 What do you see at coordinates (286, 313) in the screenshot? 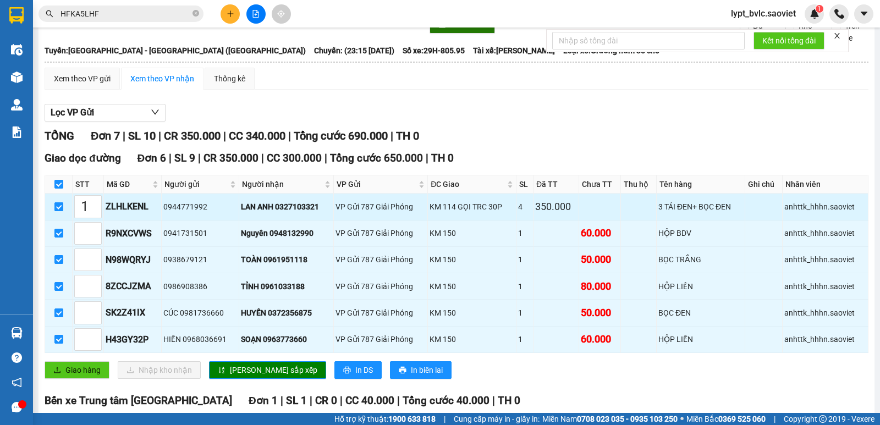
I see `div: HUYẾN 0372356875` at bounding box center [286, 313].